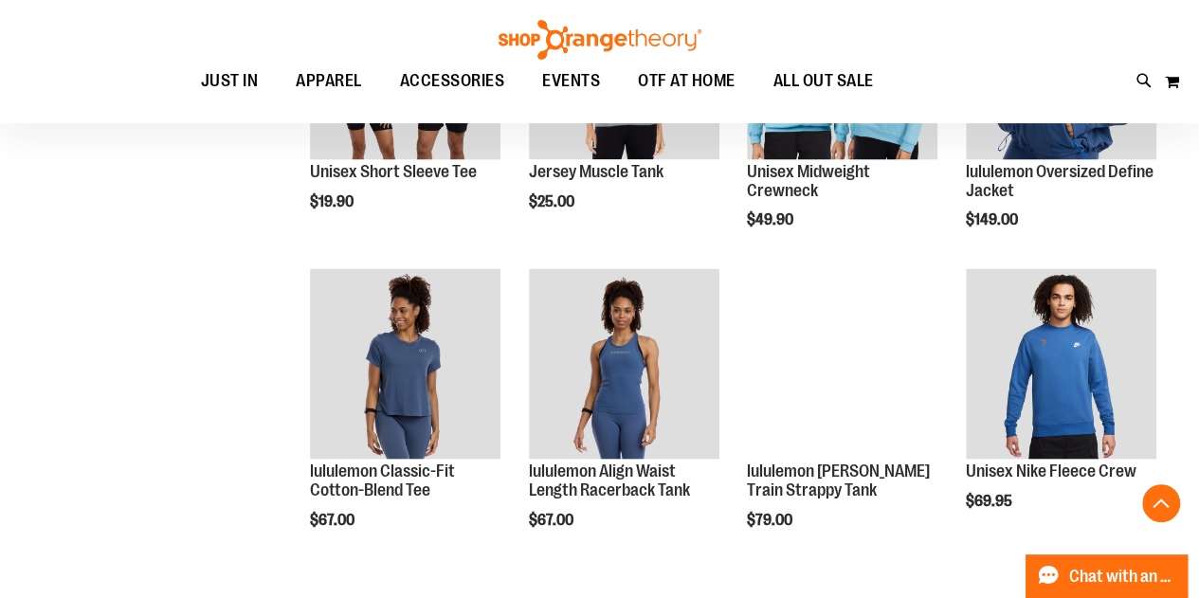 The image size is (1199, 598). I want to click on span: $25.00, so click(552, 201).